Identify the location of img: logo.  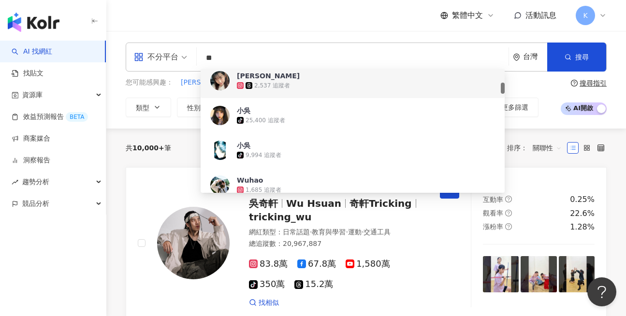
(33, 22).